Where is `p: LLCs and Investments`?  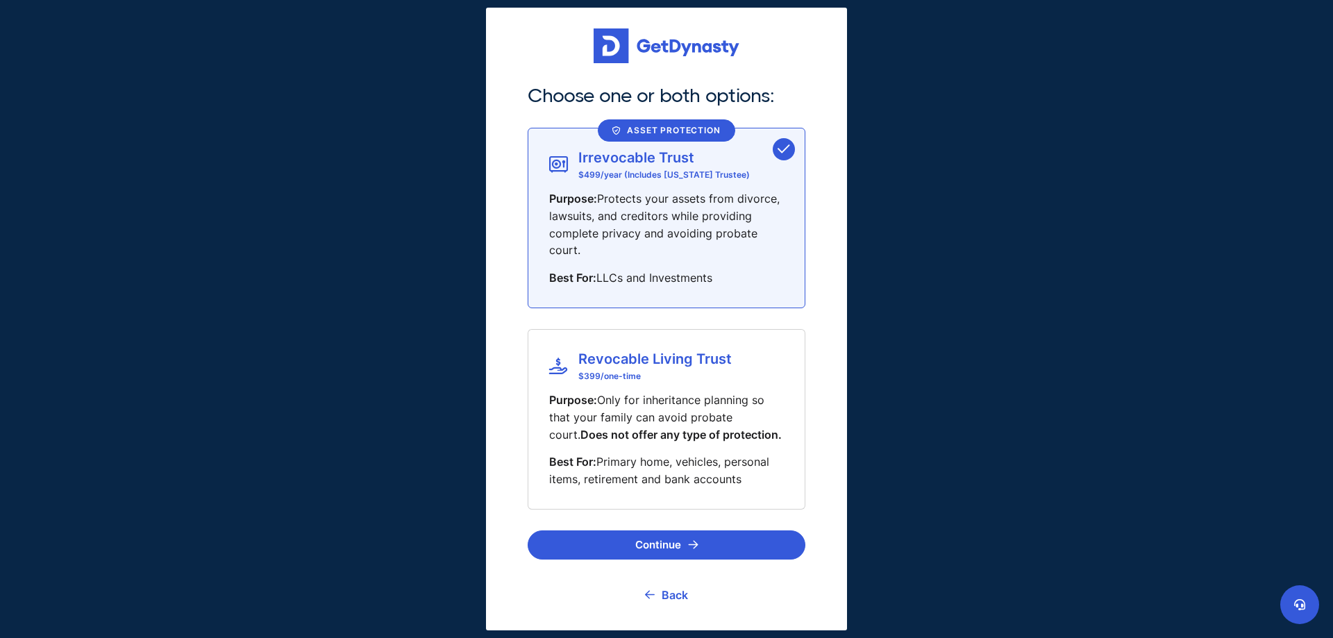
p: LLCs and Investments is located at coordinates (667, 278).